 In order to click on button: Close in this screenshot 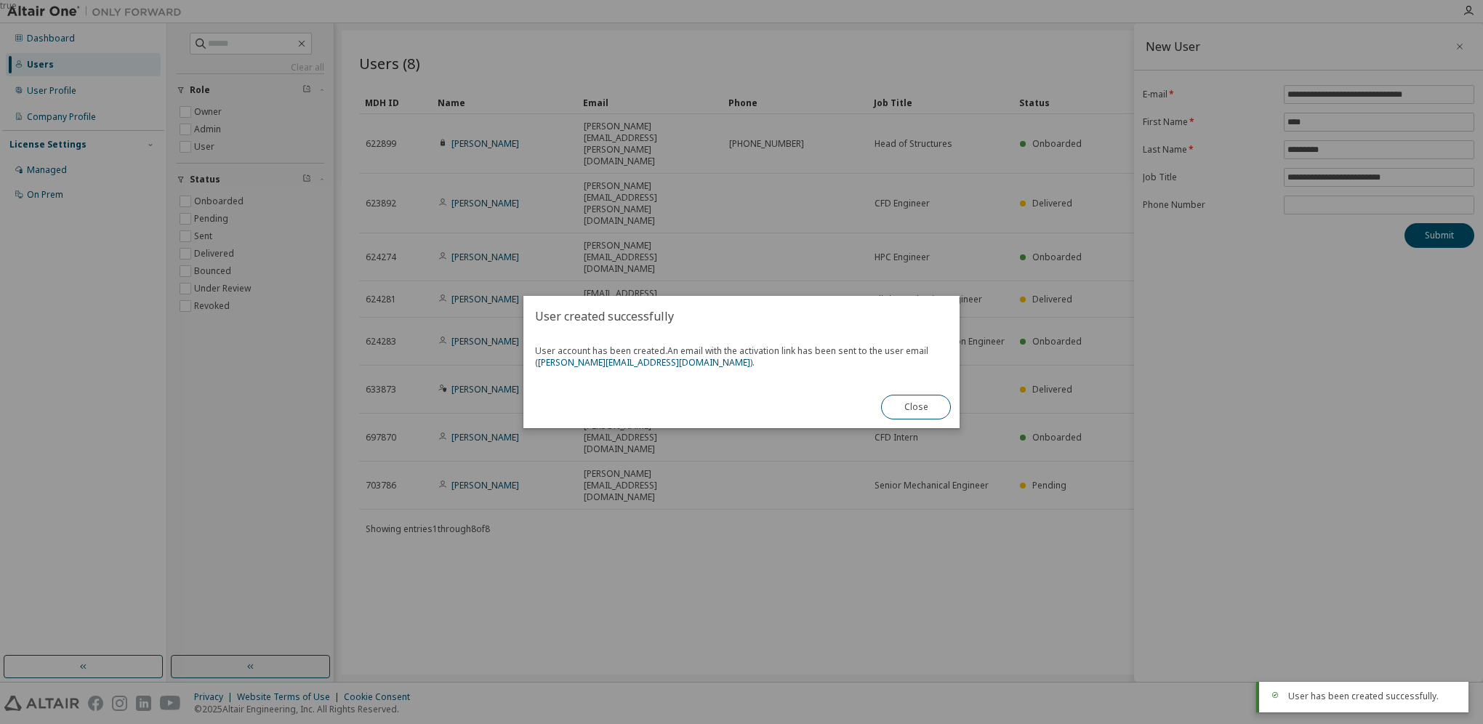, I will do `click(916, 407)`.